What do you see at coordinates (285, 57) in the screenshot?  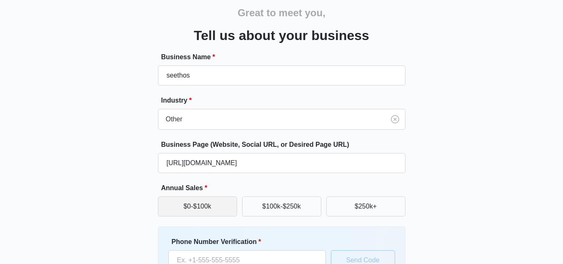 I see `label: Business Name` at bounding box center [285, 57].